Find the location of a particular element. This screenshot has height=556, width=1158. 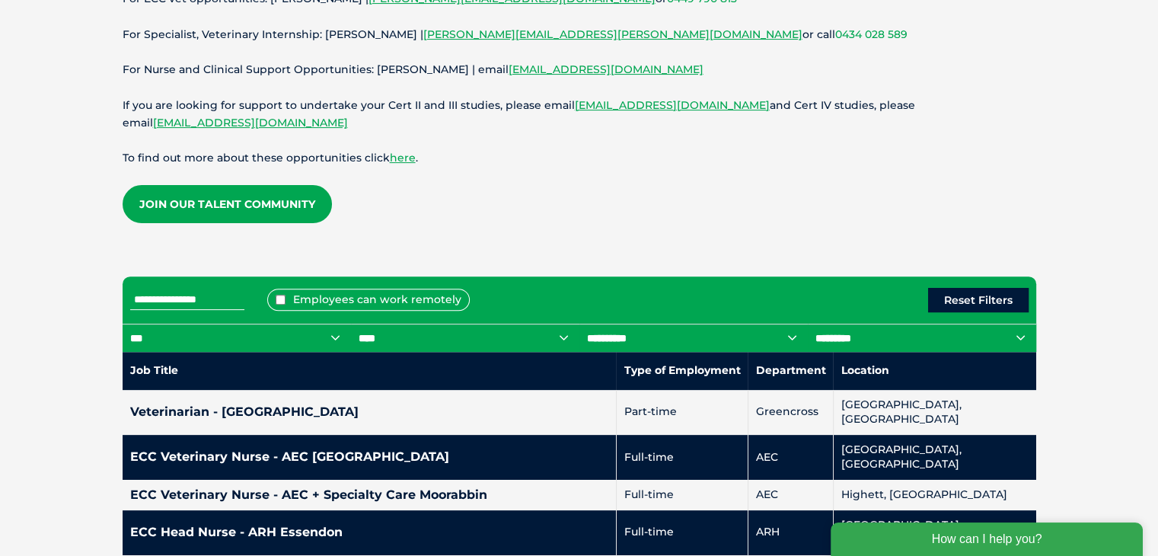

td: Greencross is located at coordinates (790, 412).